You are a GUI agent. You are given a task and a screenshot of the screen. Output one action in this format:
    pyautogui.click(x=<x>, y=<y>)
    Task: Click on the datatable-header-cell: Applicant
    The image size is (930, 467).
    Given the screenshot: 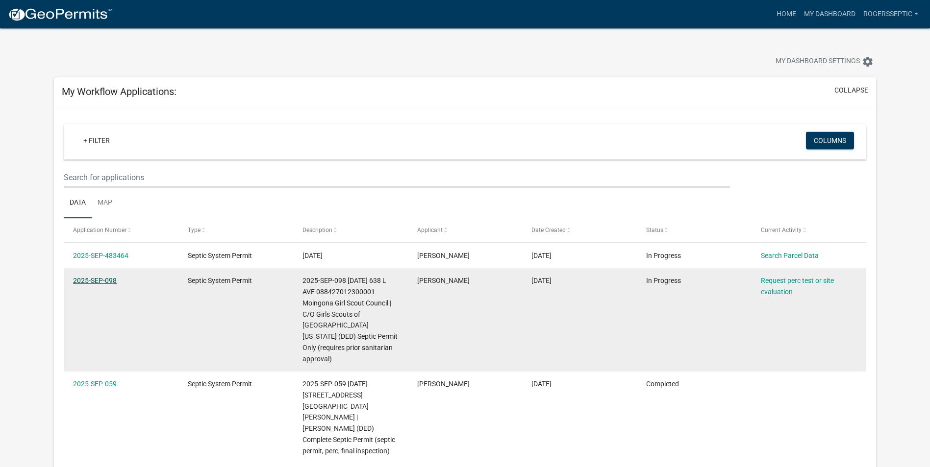 What is the action you would take?
    pyautogui.click(x=465, y=230)
    